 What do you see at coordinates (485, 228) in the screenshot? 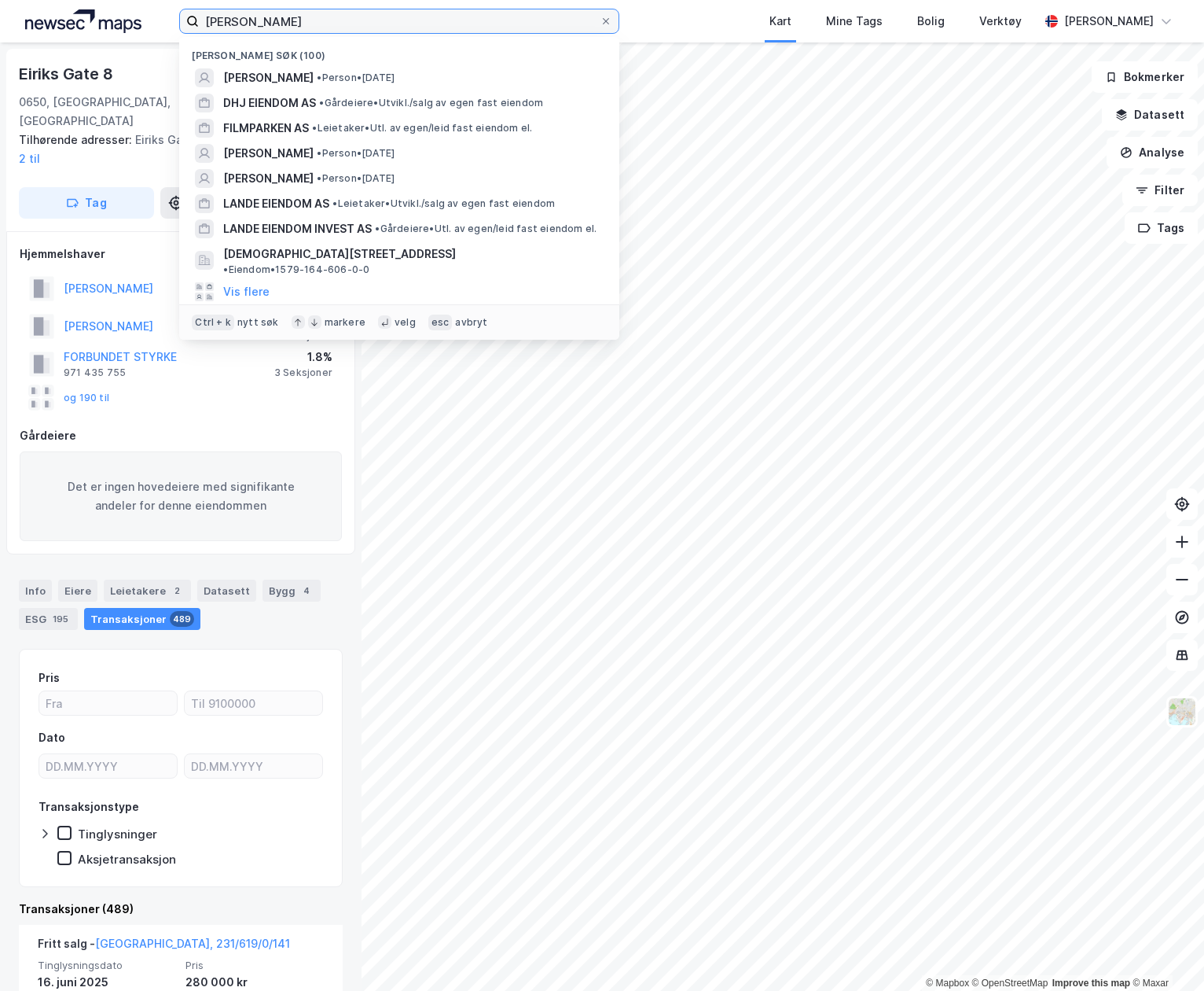
I see `span: Gårdeiere • Utl. av egen/leid fast eiendom el.` at bounding box center [485, 228].